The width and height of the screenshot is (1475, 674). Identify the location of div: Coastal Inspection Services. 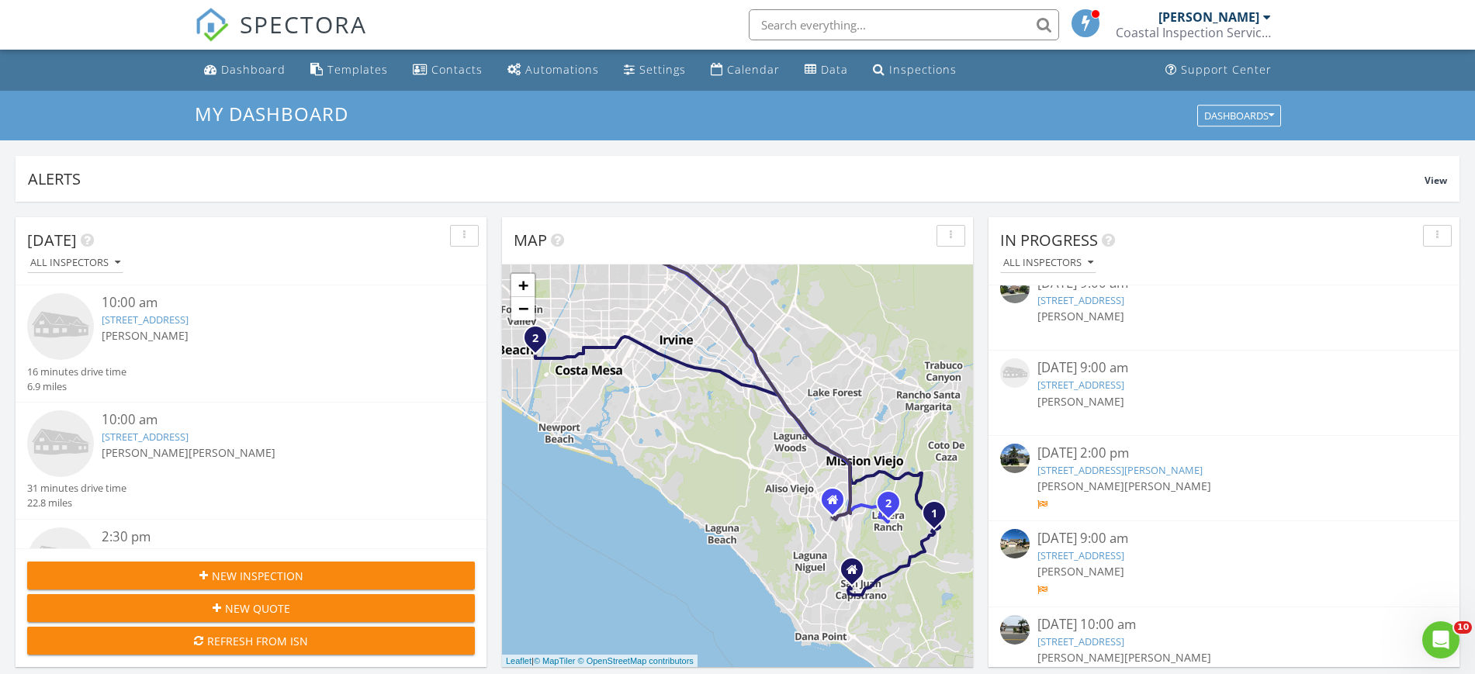
(1193, 33).